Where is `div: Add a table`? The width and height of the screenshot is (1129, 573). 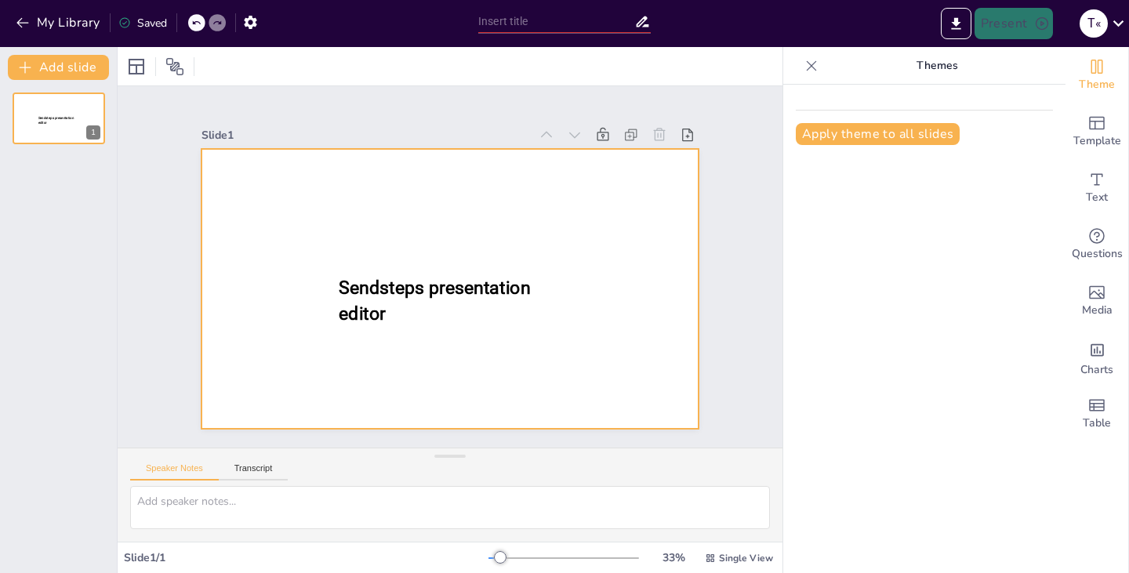 div: Add a table is located at coordinates (1097, 414).